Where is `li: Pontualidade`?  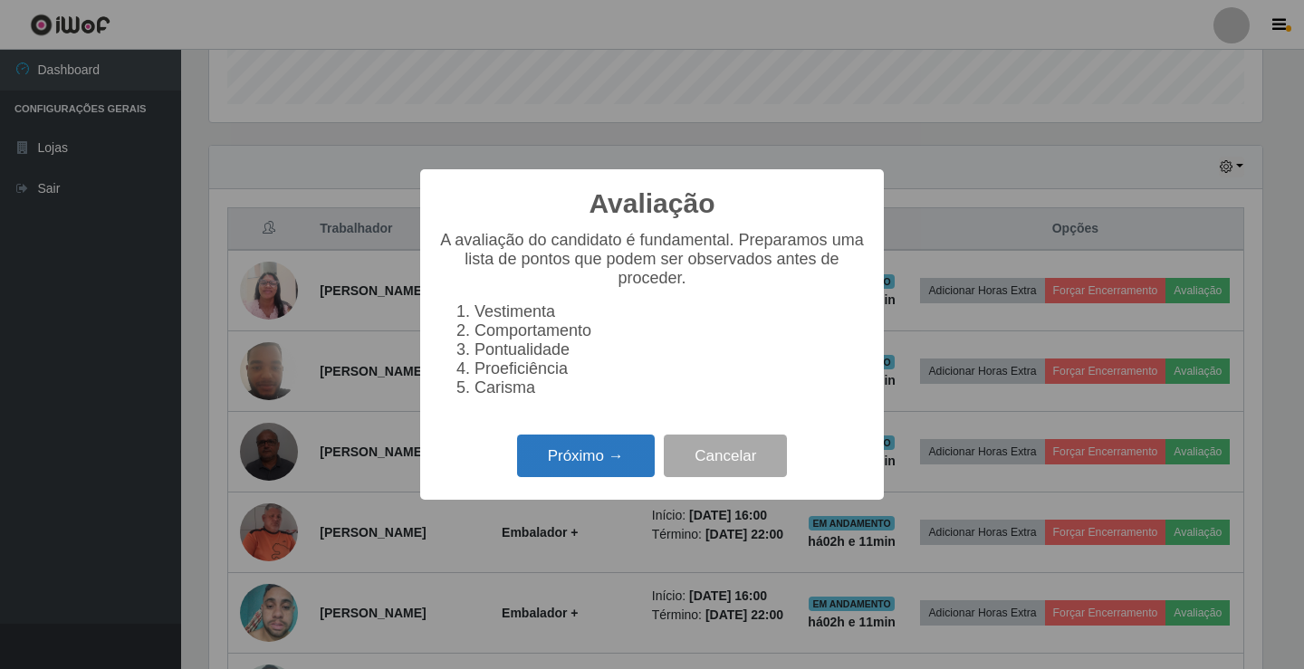 li: Pontualidade is located at coordinates (670, 349).